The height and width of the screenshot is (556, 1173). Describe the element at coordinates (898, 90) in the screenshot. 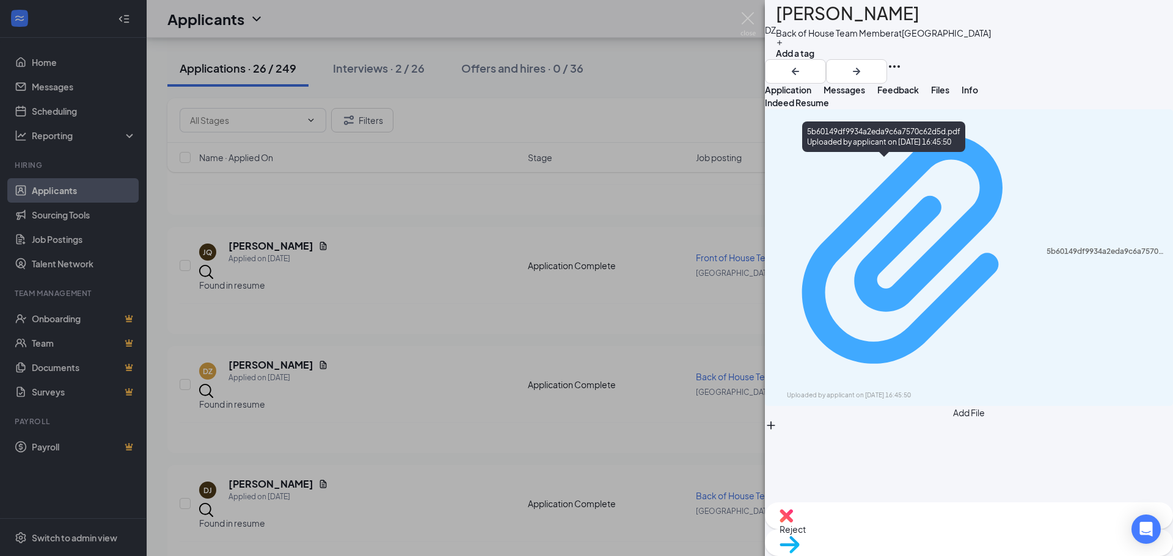

I see `span: Feedback` at that location.